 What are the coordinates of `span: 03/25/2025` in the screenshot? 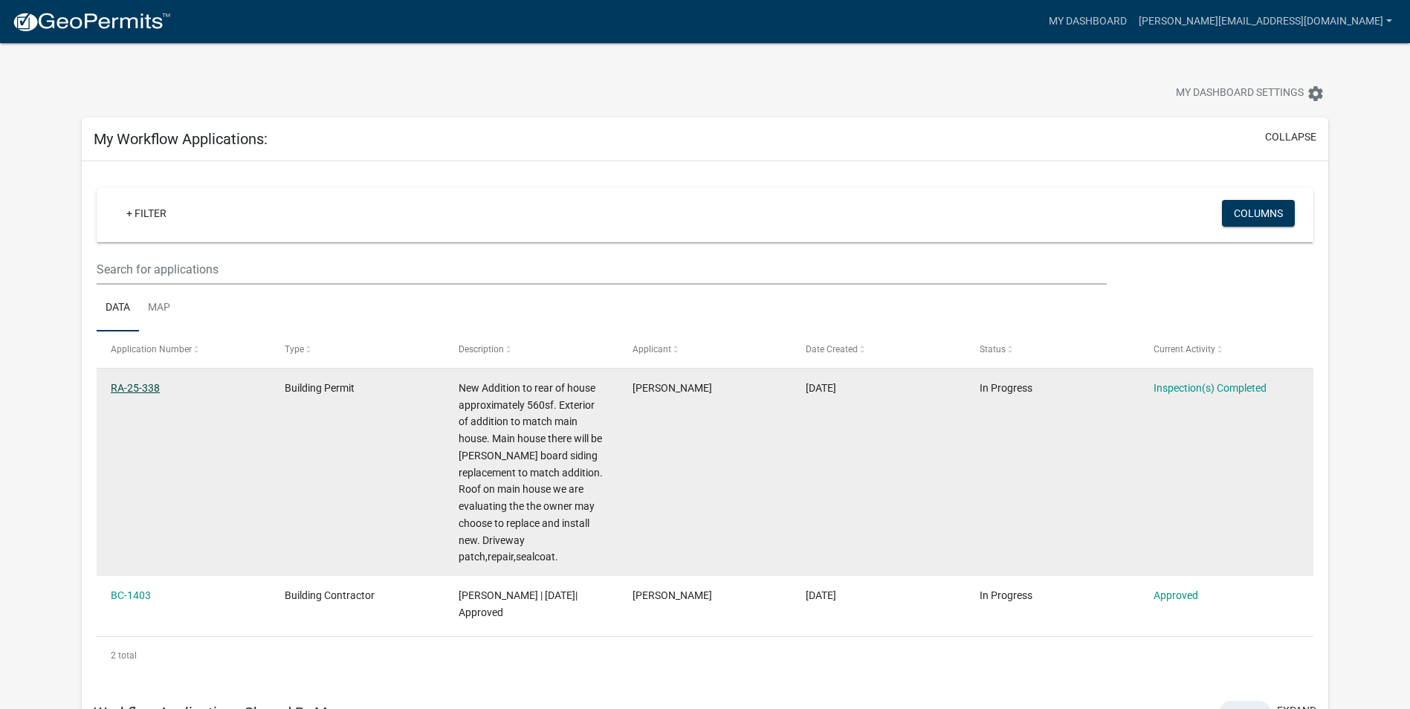 It's located at (821, 388).